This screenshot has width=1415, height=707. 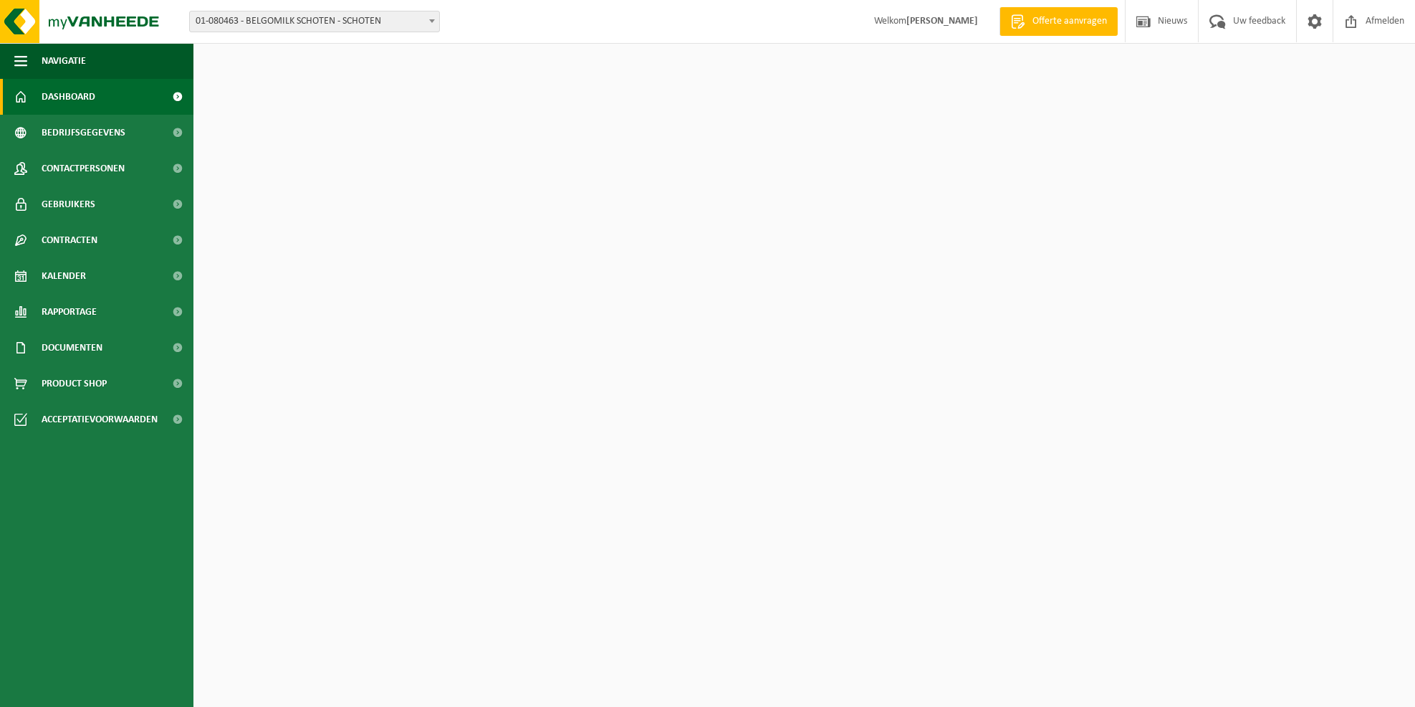 What do you see at coordinates (1070, 21) in the screenshot?
I see `span: Offerte aanvragen` at bounding box center [1070, 21].